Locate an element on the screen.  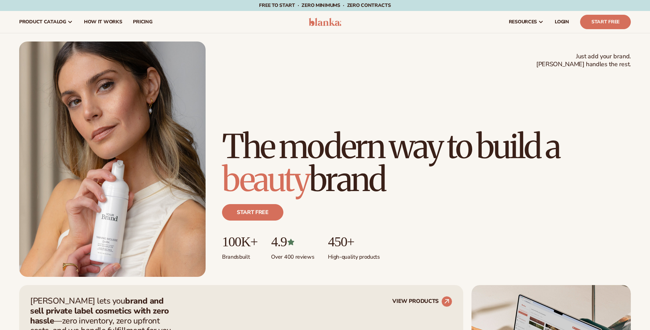
a: LOGIN is located at coordinates (562, 22).